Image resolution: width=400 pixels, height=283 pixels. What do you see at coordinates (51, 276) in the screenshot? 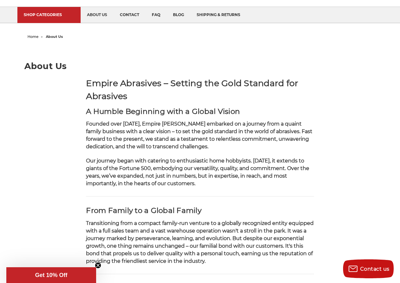
I see `span: Get 10% Off` at bounding box center [51, 276].